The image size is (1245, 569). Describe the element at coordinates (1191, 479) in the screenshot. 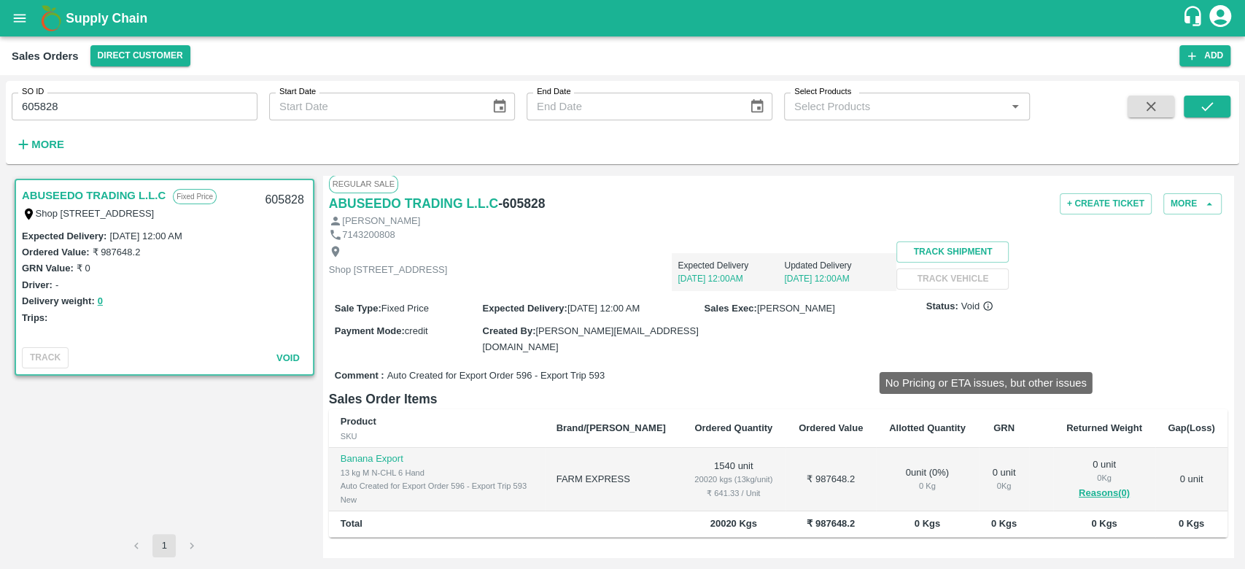

I see `td: 0 unit` at that location.